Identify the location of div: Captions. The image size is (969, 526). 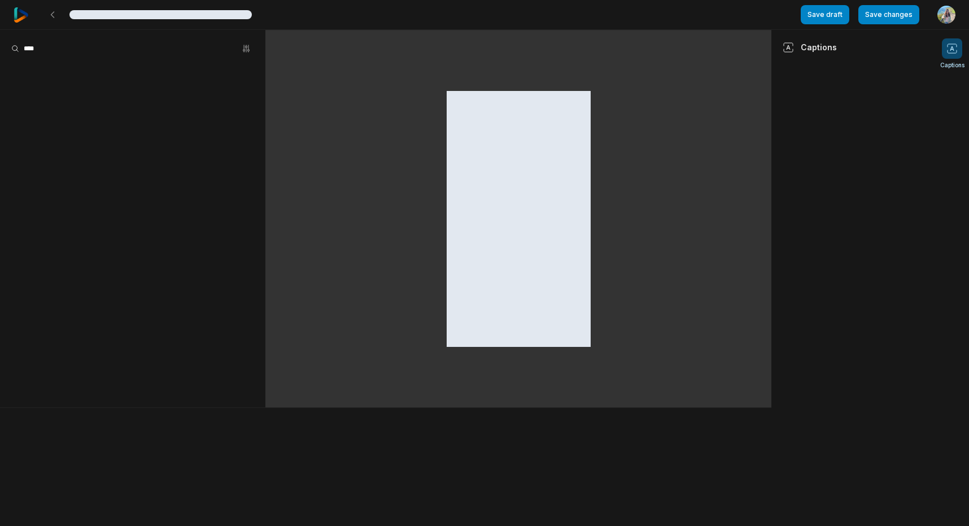
(810, 47).